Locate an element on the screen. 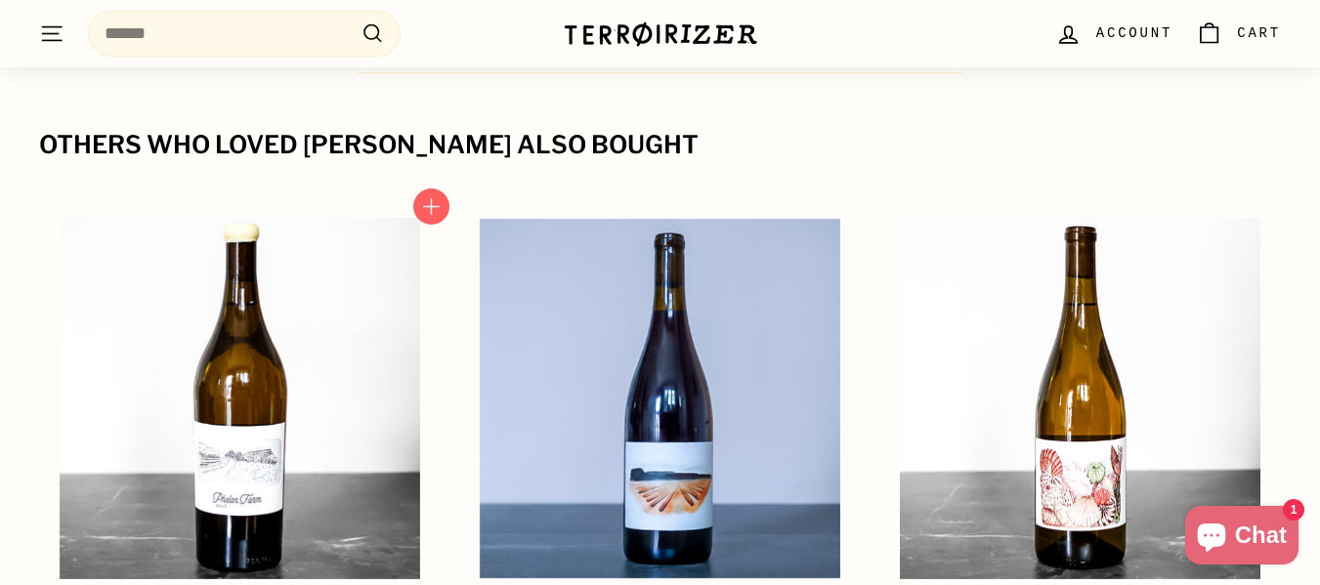 This screenshot has width=1320, height=585. inbox-online-store-chat: Shopify online store chat is located at coordinates (1242, 538).